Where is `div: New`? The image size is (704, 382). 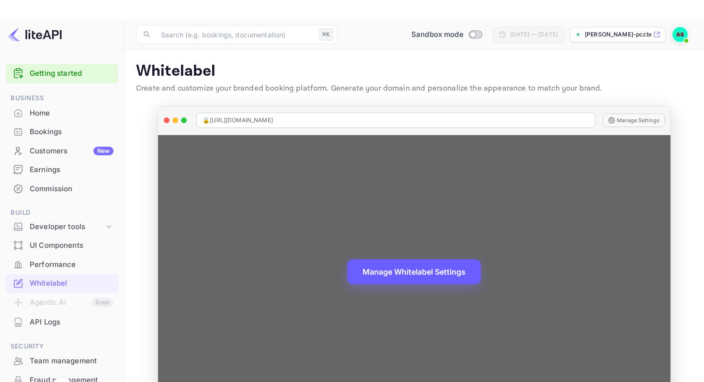 div: New is located at coordinates (103, 151).